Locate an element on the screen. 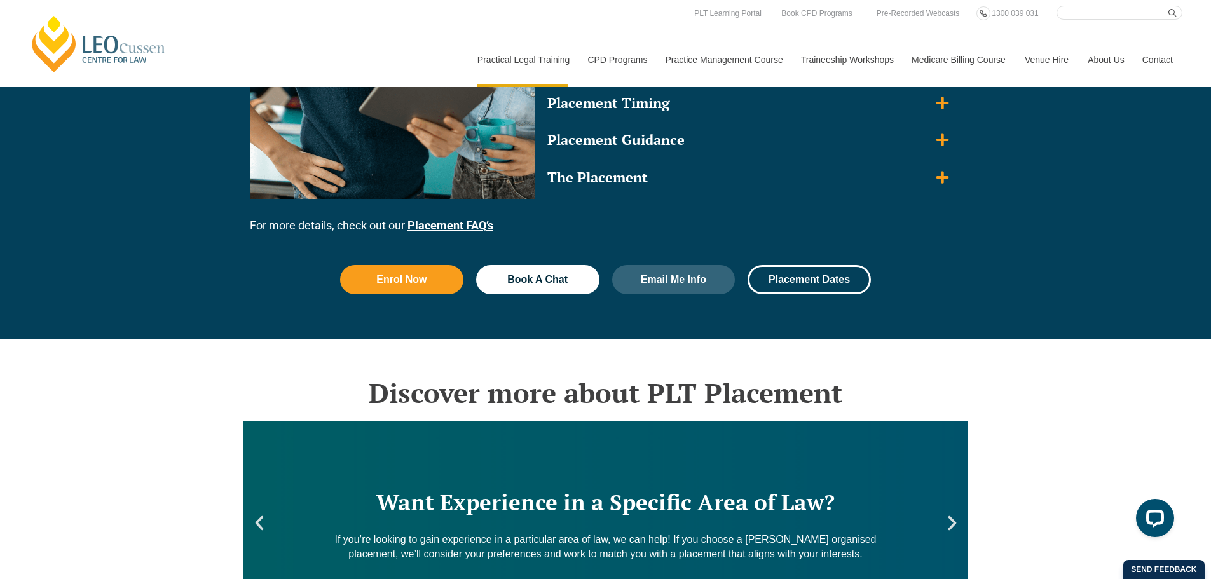 The image size is (1211, 579). a: Pre-Recorded Webcasts is located at coordinates (918, 13).